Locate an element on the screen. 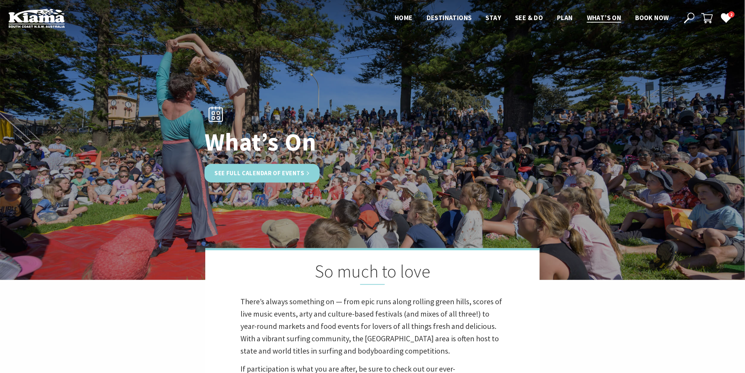  span: Stay is located at coordinates (494, 18).